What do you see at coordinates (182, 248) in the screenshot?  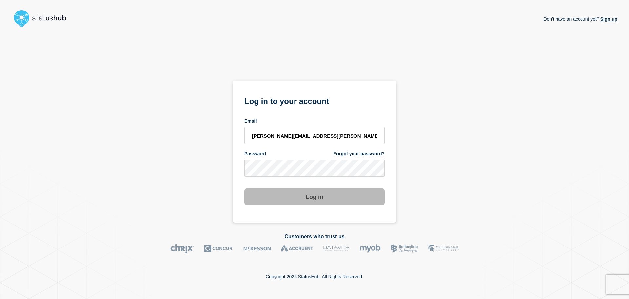 I see `img: Citrix logo` at bounding box center [182, 248].